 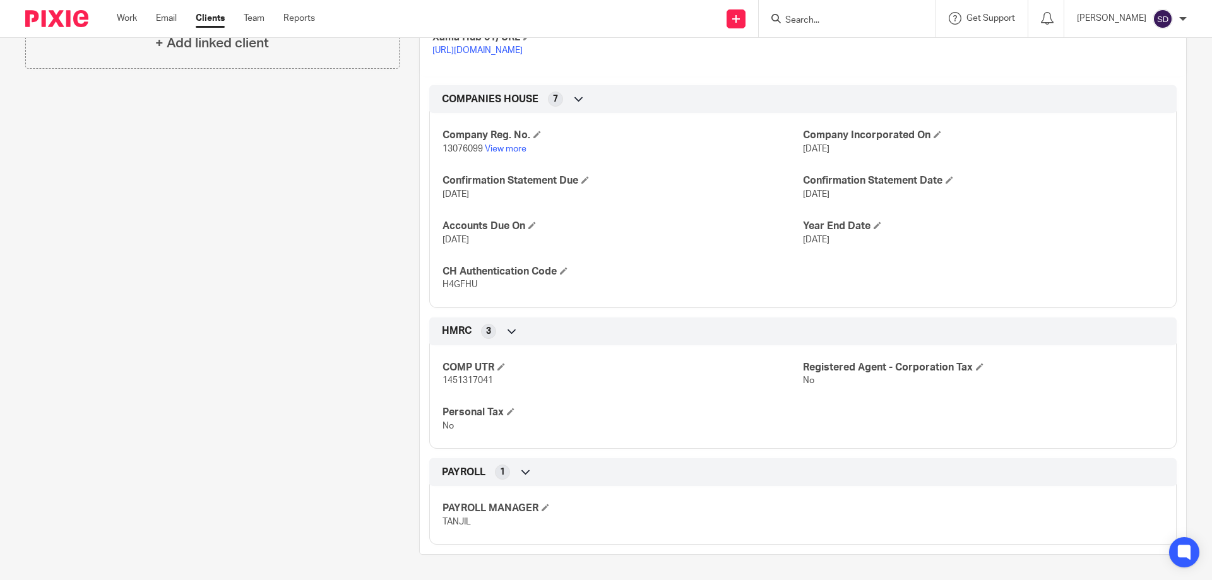 What do you see at coordinates (623, 367) in the screenshot?
I see `h4: COMP UTR` at bounding box center [623, 367].